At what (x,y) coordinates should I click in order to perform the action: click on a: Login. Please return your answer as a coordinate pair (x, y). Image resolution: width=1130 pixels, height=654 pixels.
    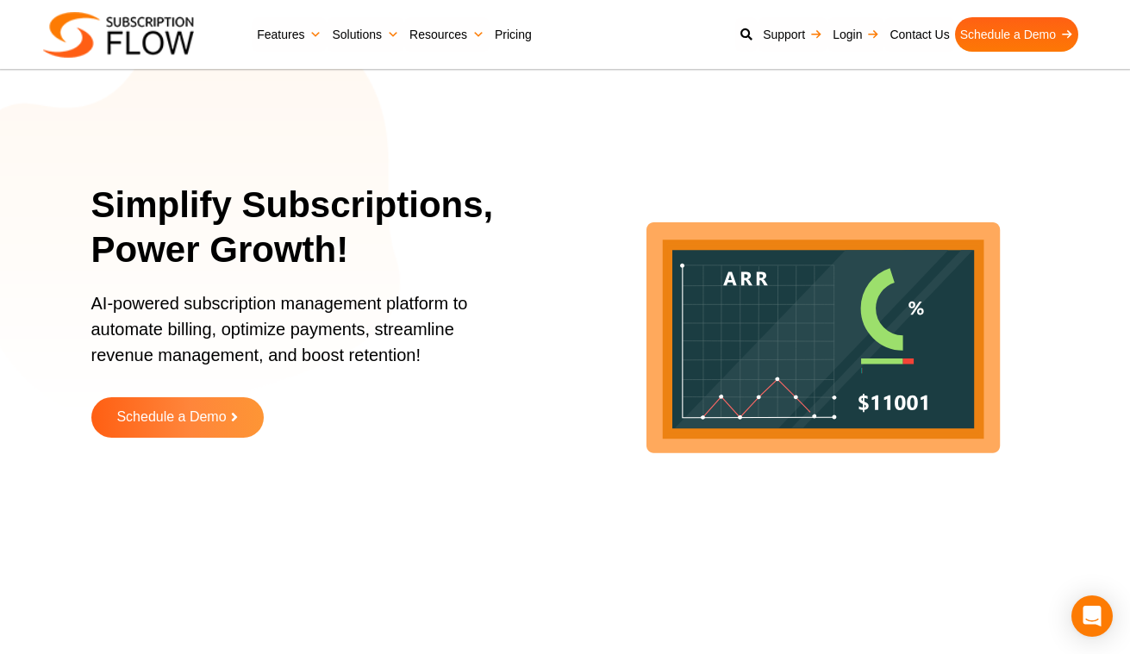
    Looking at the image, I should click on (856, 34).